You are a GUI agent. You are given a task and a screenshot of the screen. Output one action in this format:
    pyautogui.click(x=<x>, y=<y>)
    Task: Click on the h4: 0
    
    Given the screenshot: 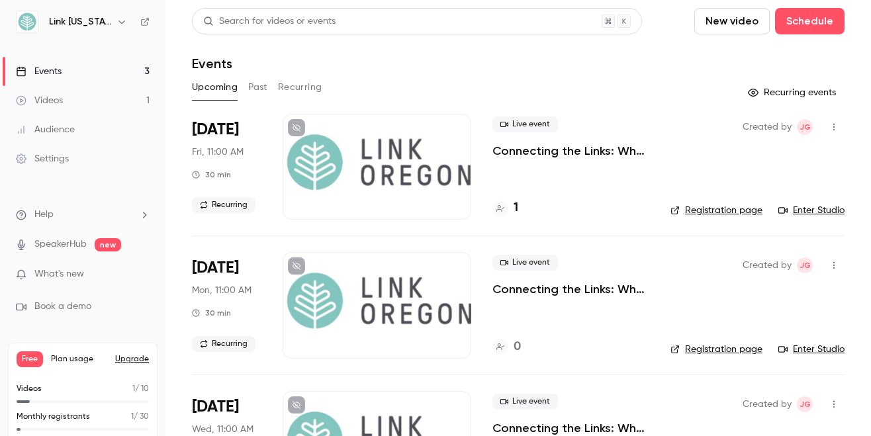 What is the action you would take?
    pyautogui.click(x=517, y=347)
    